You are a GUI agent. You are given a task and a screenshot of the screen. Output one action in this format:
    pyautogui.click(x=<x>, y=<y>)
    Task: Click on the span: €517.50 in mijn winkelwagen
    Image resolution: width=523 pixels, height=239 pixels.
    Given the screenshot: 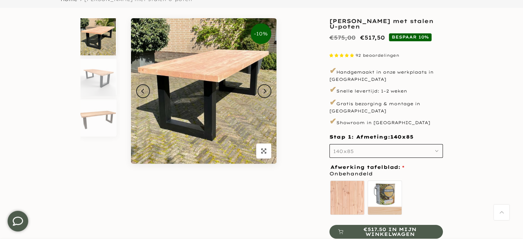 What is the action you would take?
    pyautogui.click(x=390, y=232)
    